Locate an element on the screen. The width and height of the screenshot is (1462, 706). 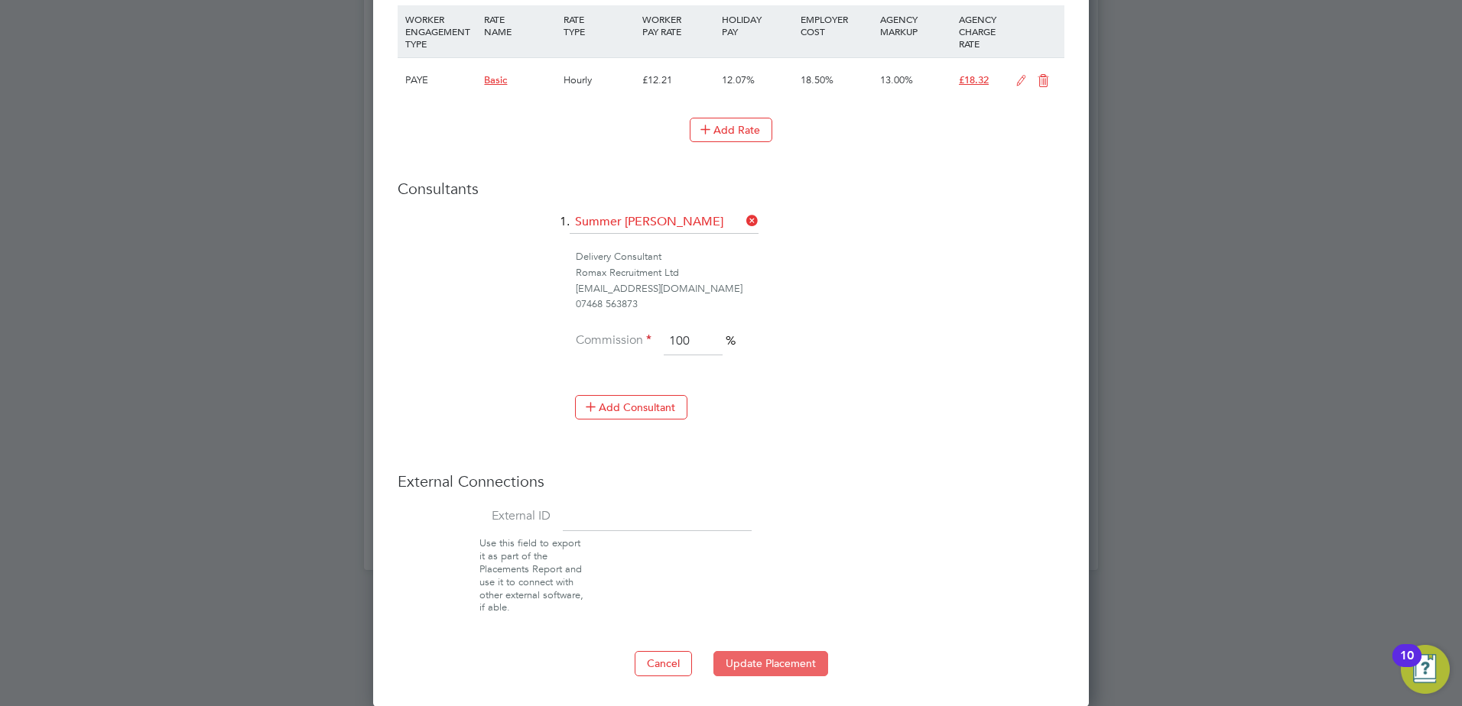
span: £18.32 is located at coordinates (973, 80).